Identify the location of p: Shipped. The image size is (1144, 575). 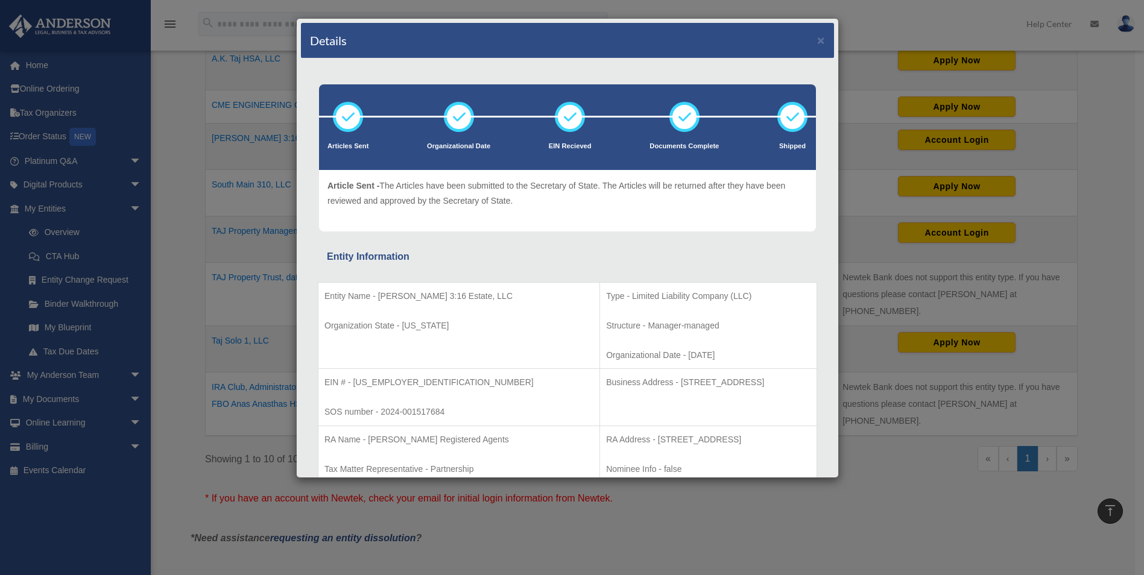
(792, 147).